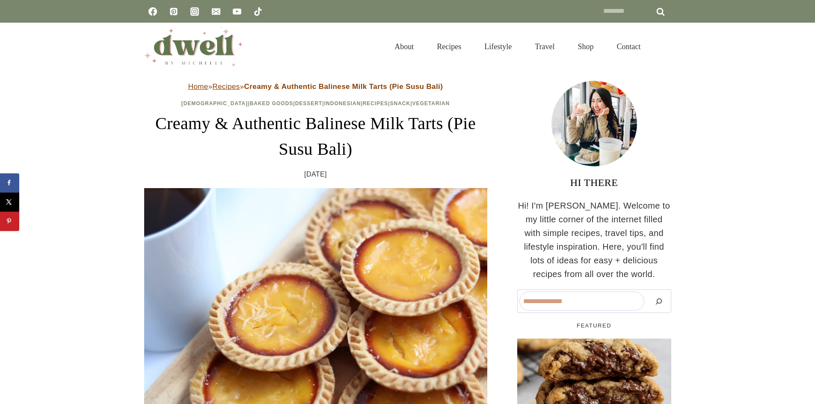  What do you see at coordinates (664, 47) in the screenshot?
I see `button: View Search Form` at bounding box center [664, 47].